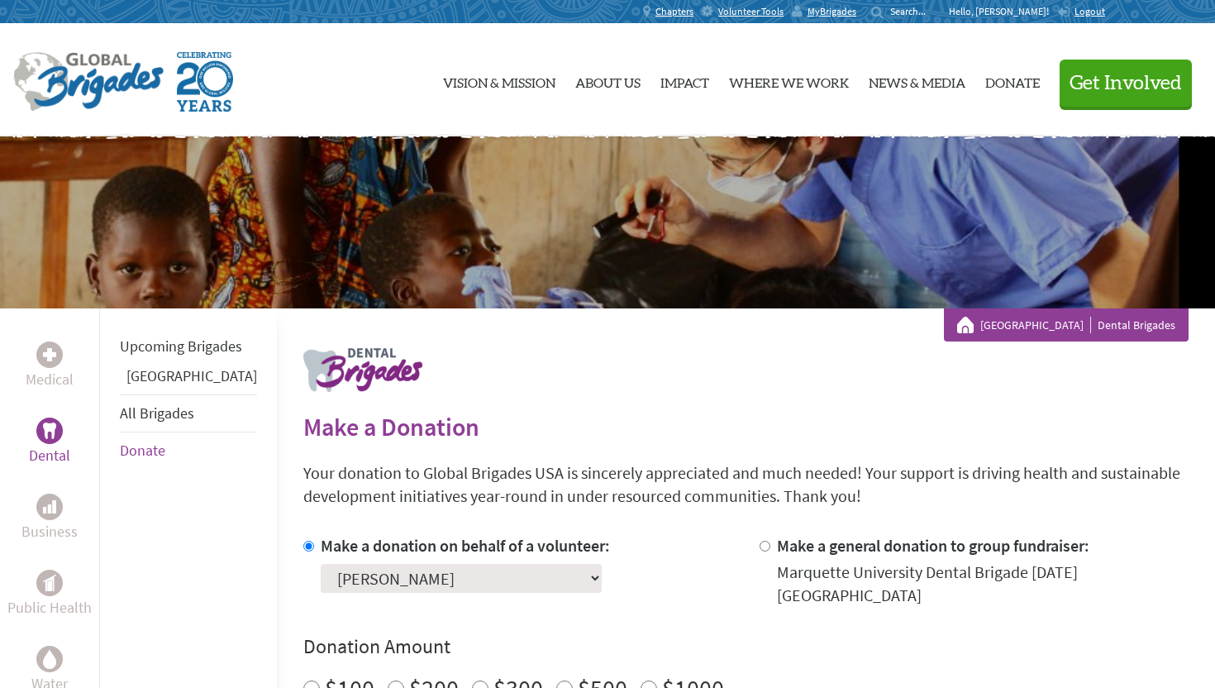  What do you see at coordinates (1067, 325) in the screenshot?
I see `div: Dental Brigades` at bounding box center [1067, 325].